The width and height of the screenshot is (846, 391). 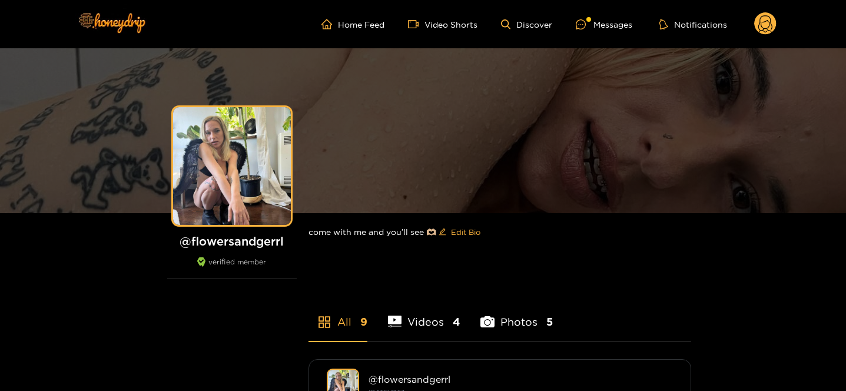 I want to click on div: verified member, so click(x=232, y=268).